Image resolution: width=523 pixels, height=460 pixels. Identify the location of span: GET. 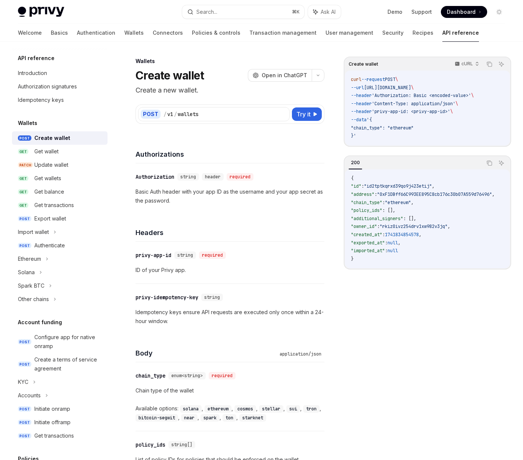
(23, 205).